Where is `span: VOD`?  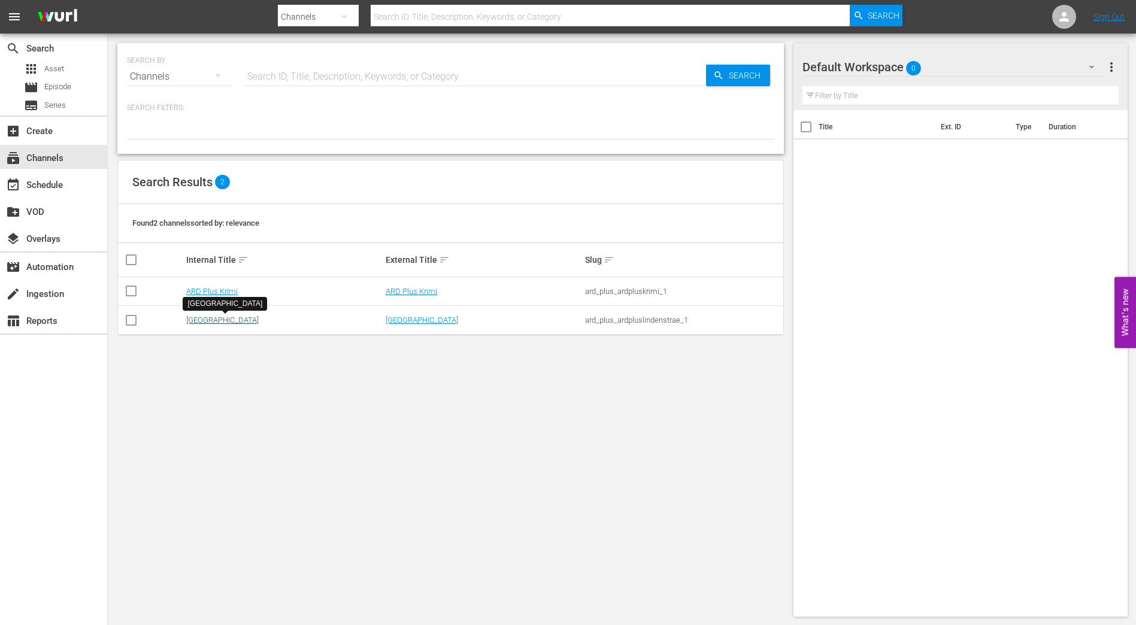
span: VOD is located at coordinates (13, 212).